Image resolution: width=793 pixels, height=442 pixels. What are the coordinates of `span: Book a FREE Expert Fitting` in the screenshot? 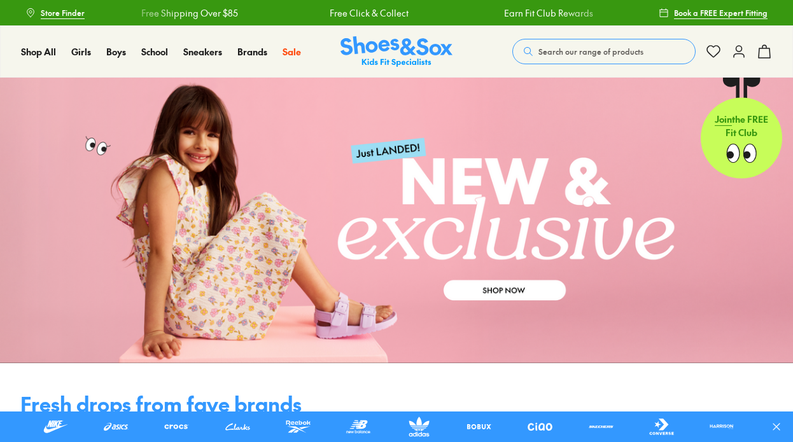 It's located at (721, 13).